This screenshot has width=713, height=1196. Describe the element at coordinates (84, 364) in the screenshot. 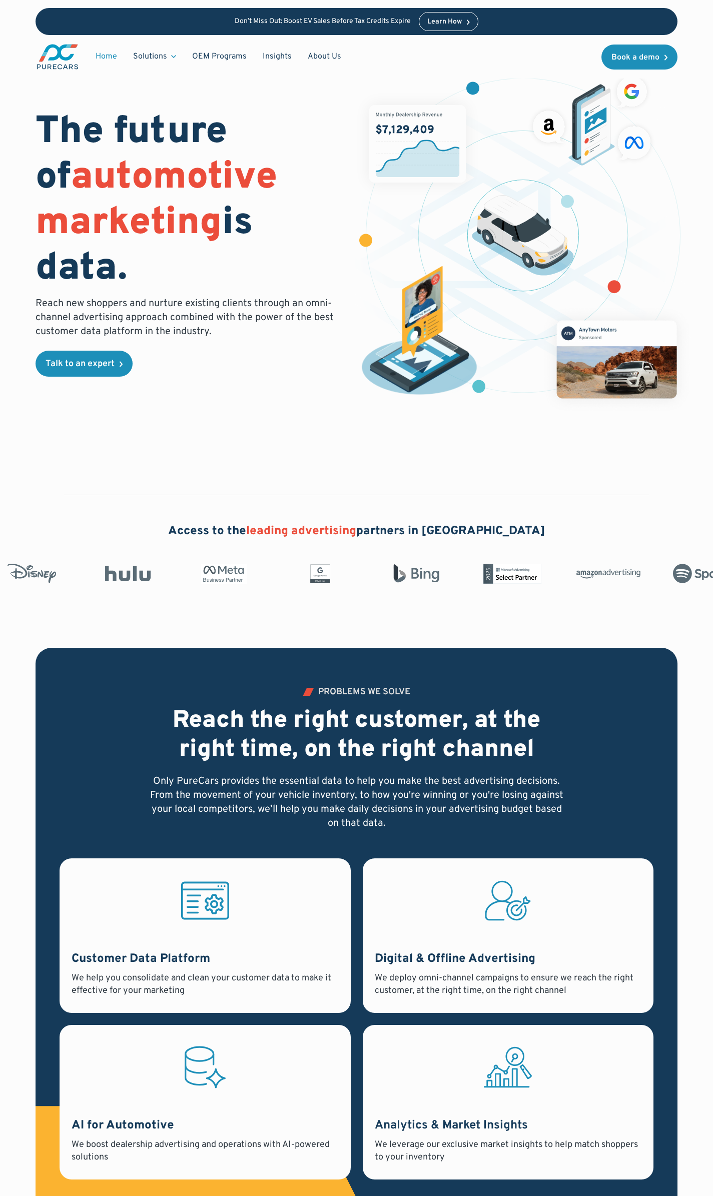

I see `a: Talk to an expert` at that location.